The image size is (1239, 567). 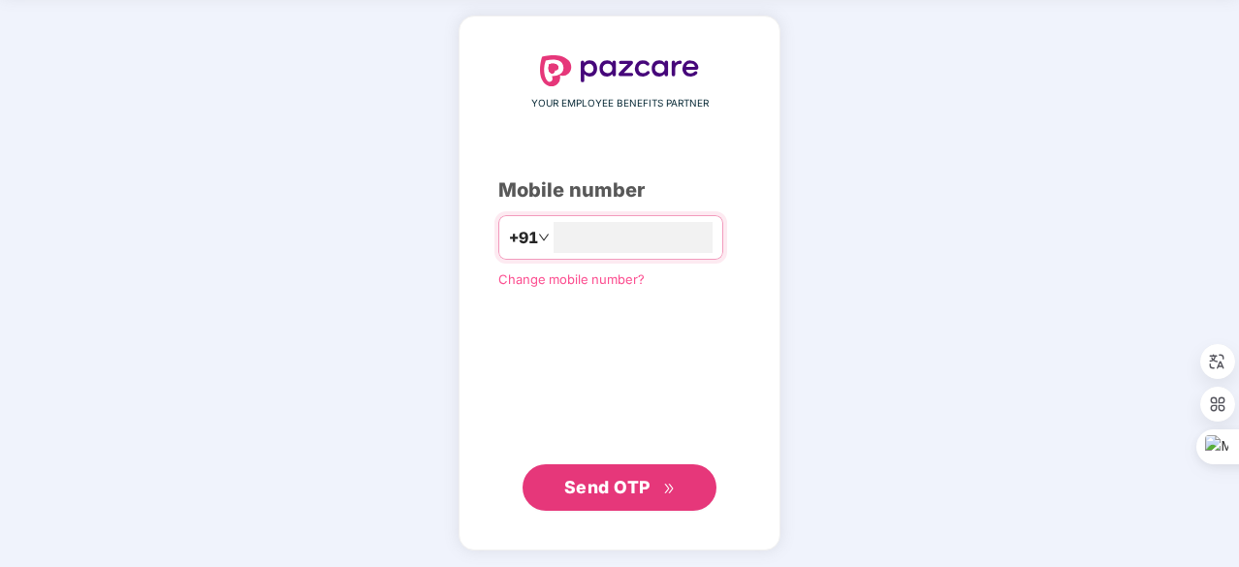 What do you see at coordinates (620, 71) in the screenshot?
I see `img: logo` at bounding box center [620, 71].